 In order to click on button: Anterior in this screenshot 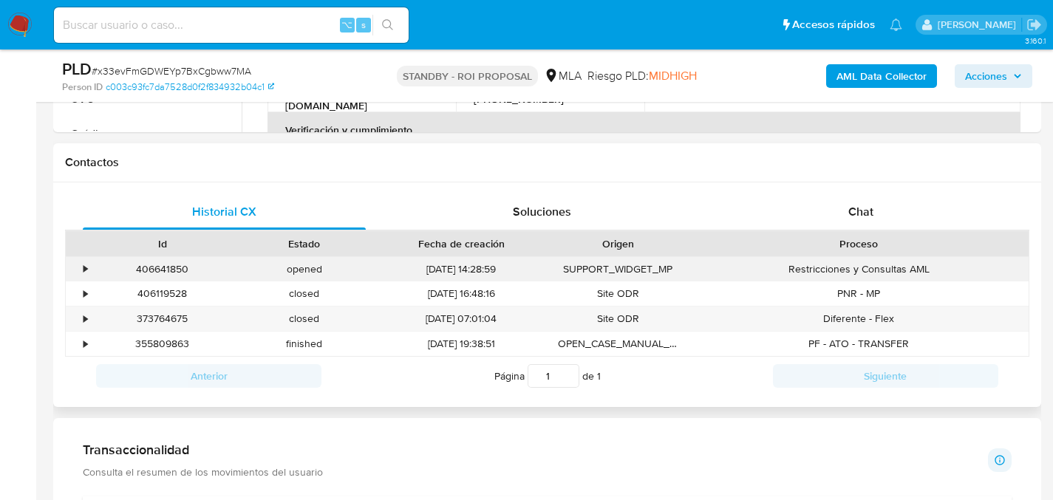, I will do `click(208, 376)`.